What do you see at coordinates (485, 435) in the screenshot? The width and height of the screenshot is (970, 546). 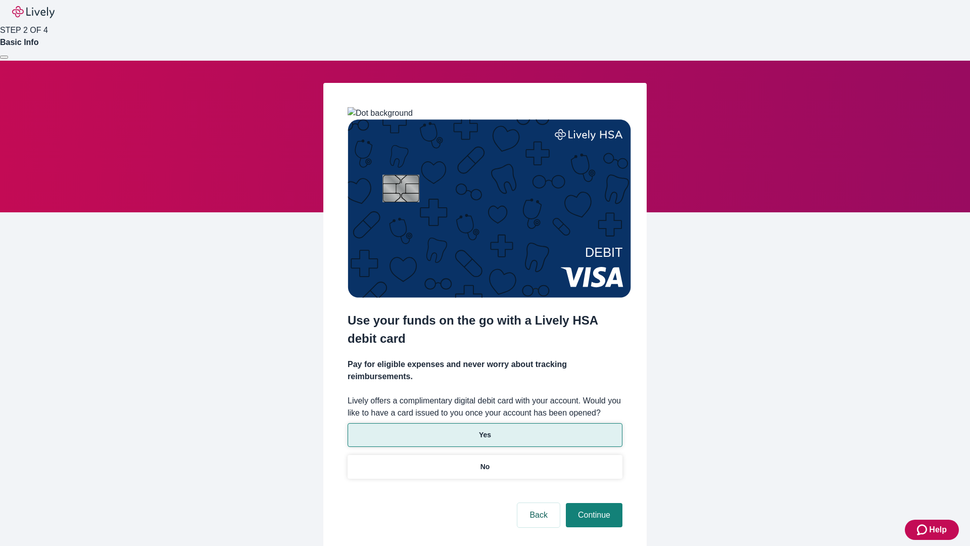 I see `button: Yes` at bounding box center [485, 435].